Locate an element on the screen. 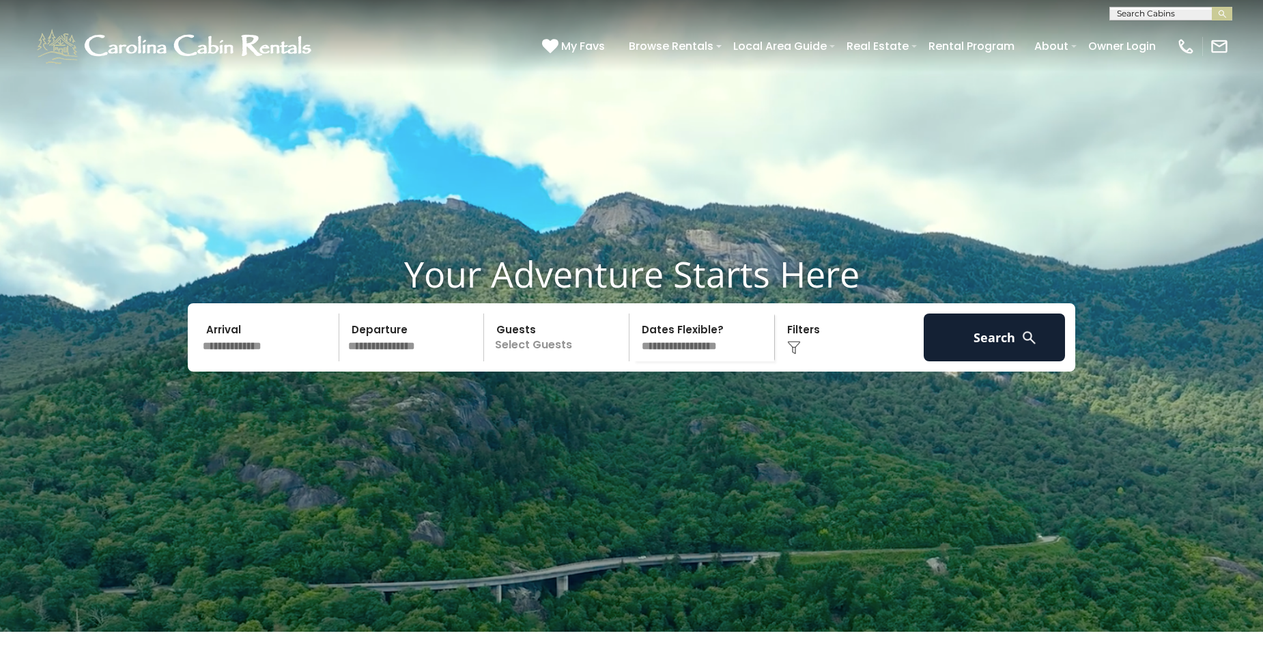  a: Real Estate is located at coordinates (877, 46).